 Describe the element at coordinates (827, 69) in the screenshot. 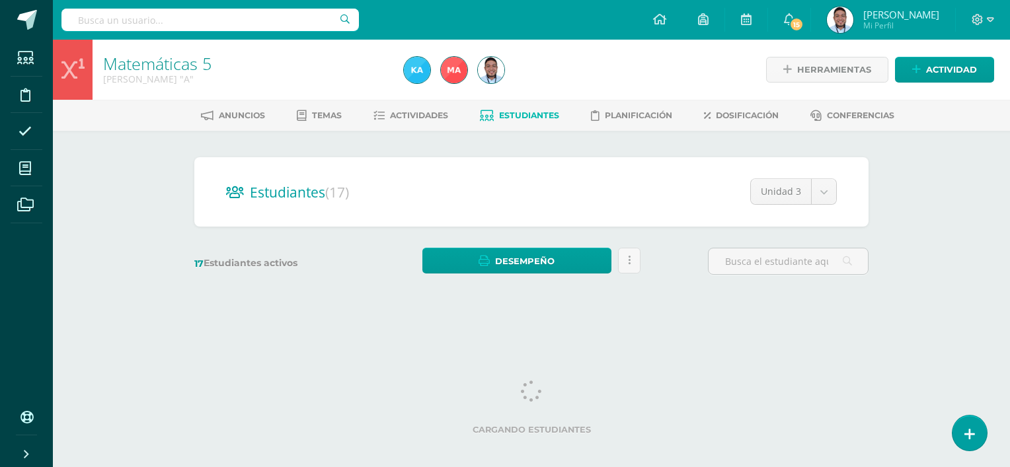

I see `a: Herramientas` at that location.